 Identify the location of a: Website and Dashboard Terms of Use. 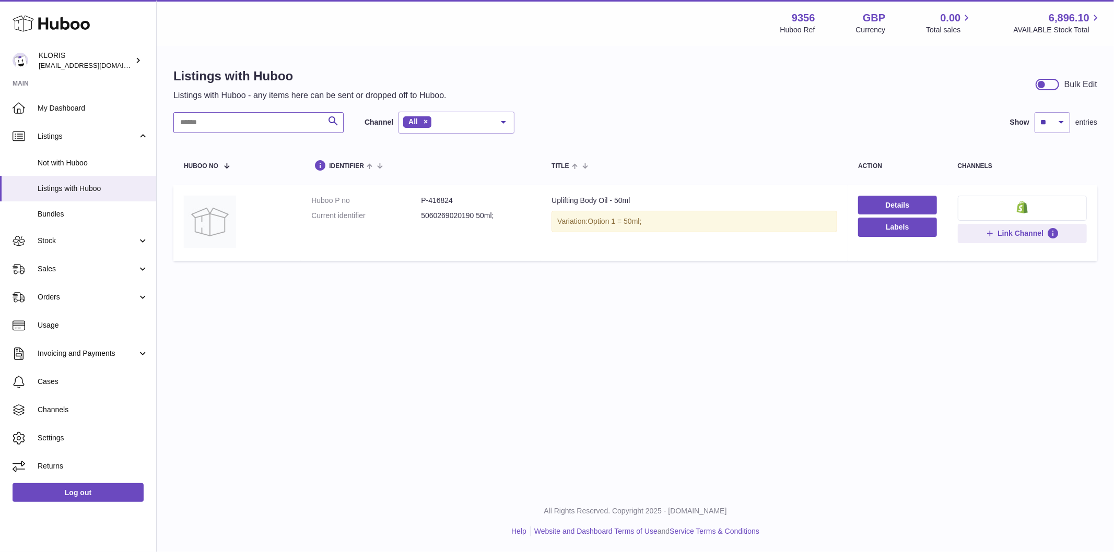
(596, 531).